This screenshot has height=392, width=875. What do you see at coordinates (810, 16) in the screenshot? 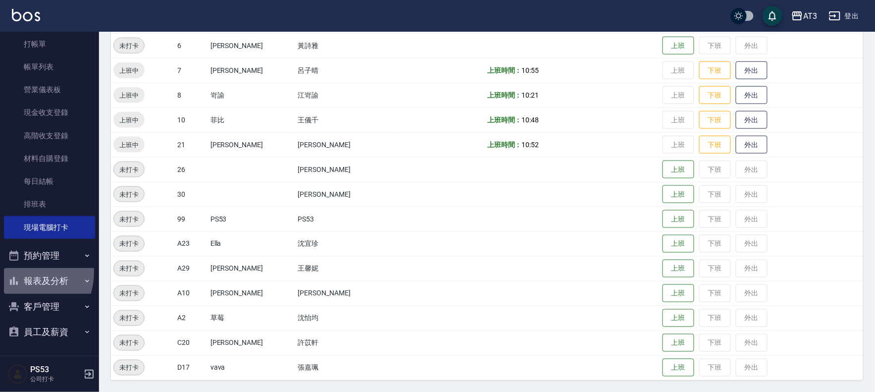
I see `div: AT3` at bounding box center [810, 16].